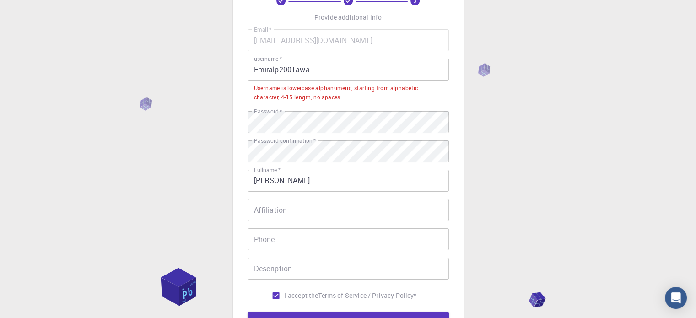  What do you see at coordinates (367, 296) in the screenshot?
I see `p: Terms of Service / Privacy Policy *` at bounding box center [367, 296].